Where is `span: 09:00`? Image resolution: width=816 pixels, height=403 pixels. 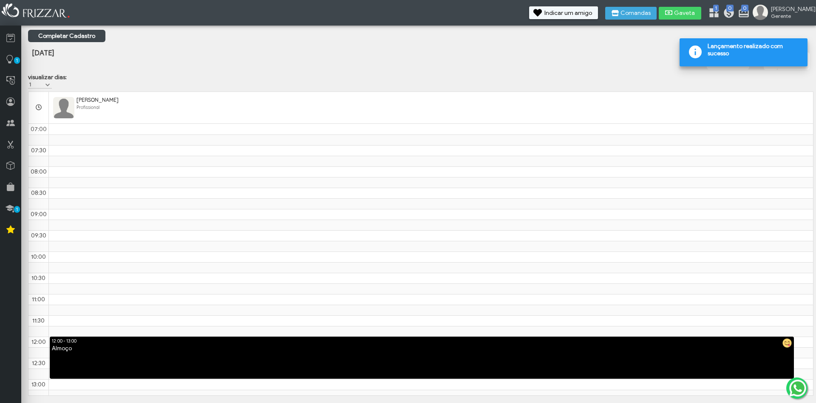
span: 09:00 is located at coordinates (39, 214).